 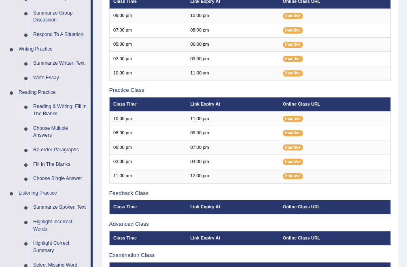 I want to click on a: Write Essay, so click(x=60, y=78).